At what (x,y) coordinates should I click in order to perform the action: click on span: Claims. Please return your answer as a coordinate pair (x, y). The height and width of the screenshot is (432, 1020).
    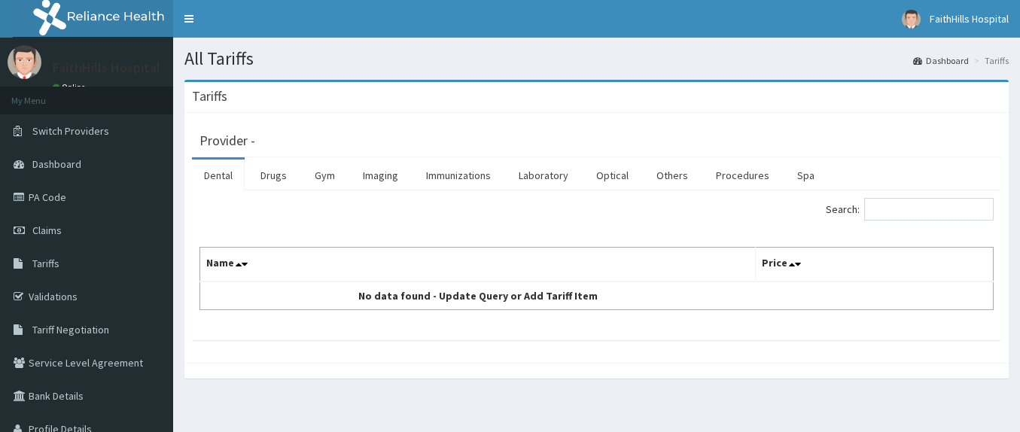
    Looking at the image, I should click on (47, 230).